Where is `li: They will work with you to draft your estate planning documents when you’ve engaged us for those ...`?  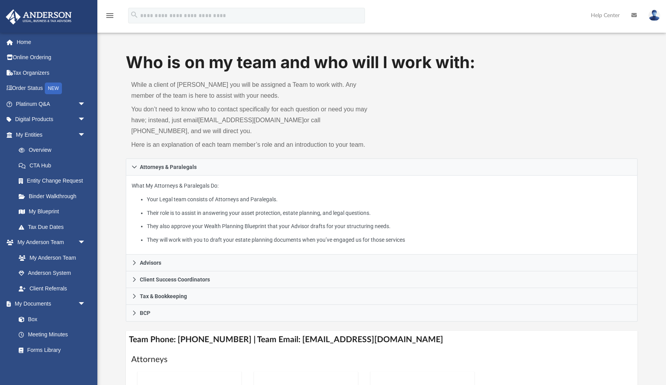
li: They will work with you to draft your estate planning documents when you’ve engaged us for those ... is located at coordinates (389, 240).